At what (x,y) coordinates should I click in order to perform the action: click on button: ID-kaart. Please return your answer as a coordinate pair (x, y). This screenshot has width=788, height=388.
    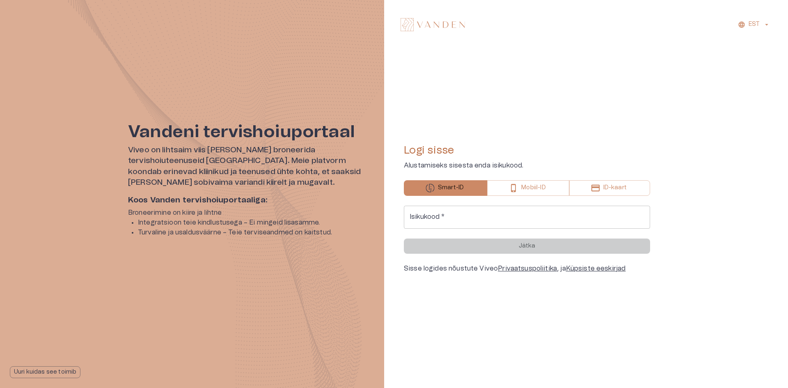
    Looking at the image, I should click on (609, 188).